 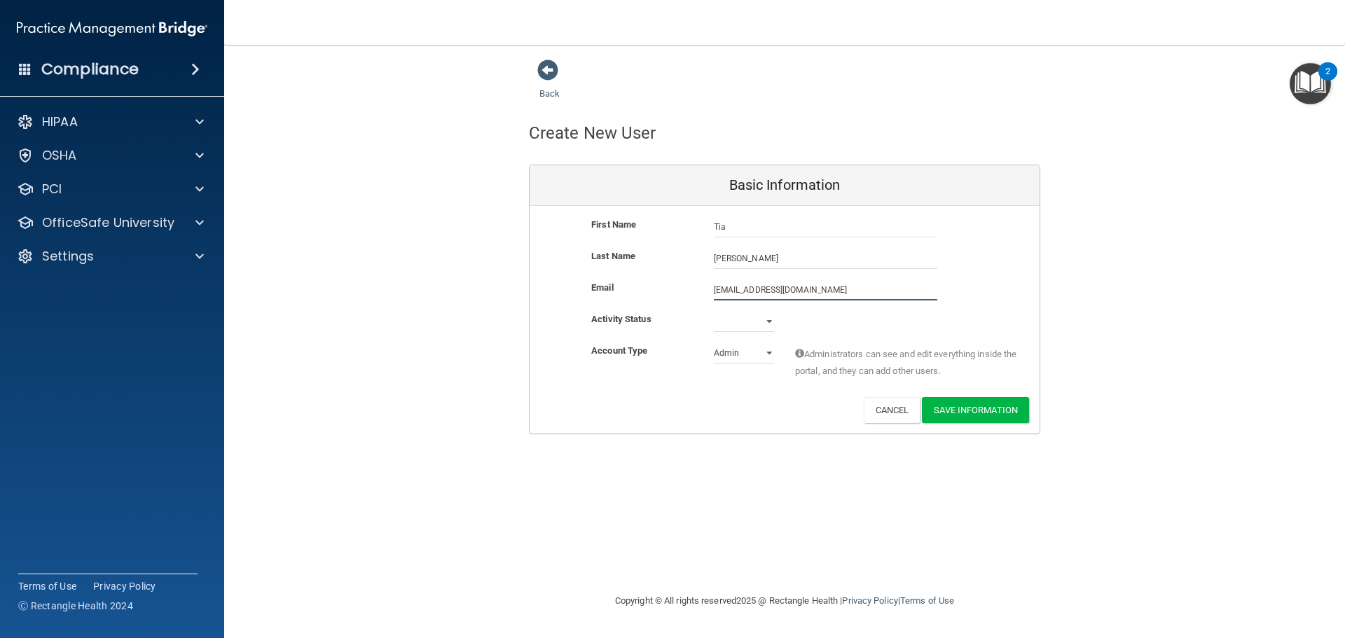 I want to click on p: PCI, so click(x=52, y=189).